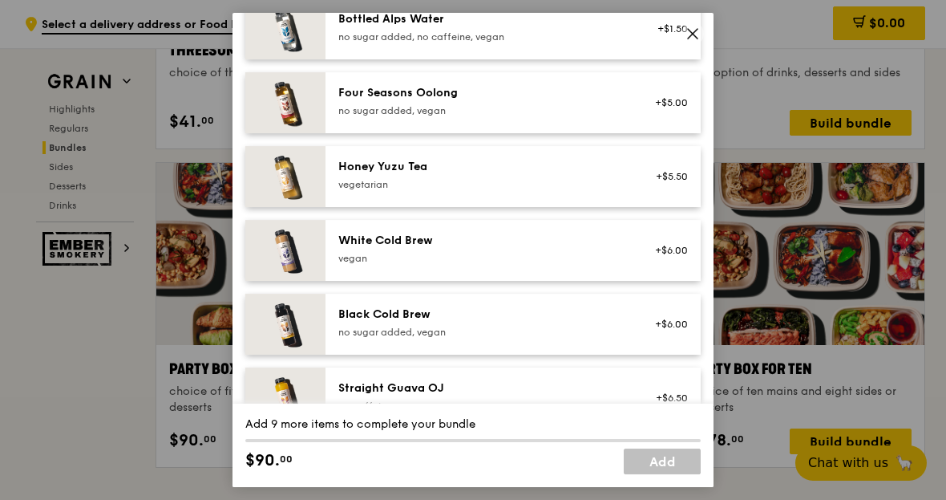 This screenshot has width=946, height=500. I want to click on div: White Cold Brew, so click(482, 241).